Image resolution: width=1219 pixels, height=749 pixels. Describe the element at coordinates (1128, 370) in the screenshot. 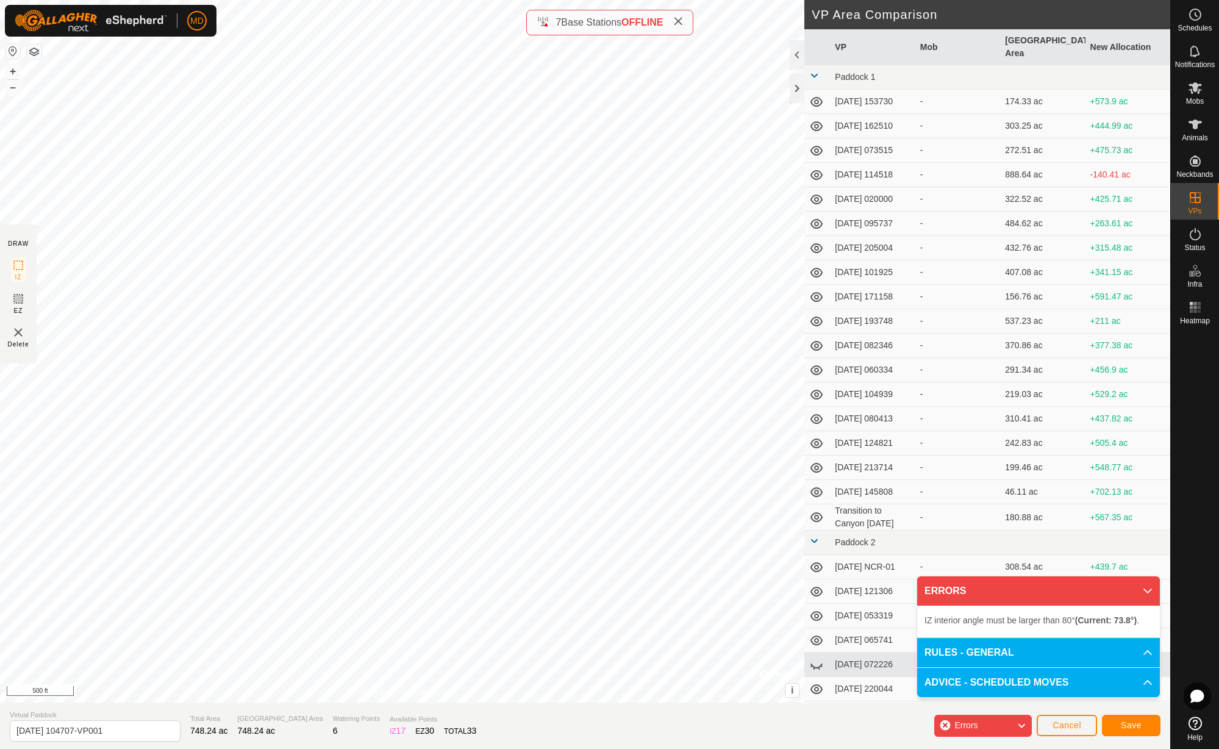

I see `td: +456.9 ac` at that location.